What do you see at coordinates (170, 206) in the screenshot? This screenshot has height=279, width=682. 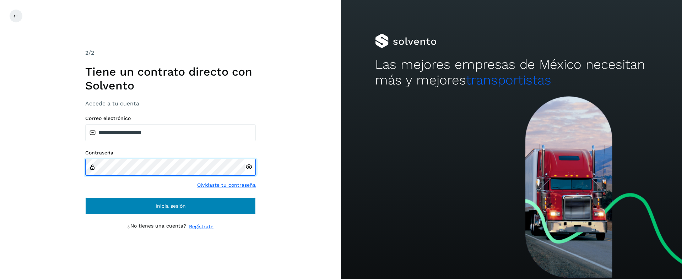 I see `button: Inicia sesión` at bounding box center [170, 206].